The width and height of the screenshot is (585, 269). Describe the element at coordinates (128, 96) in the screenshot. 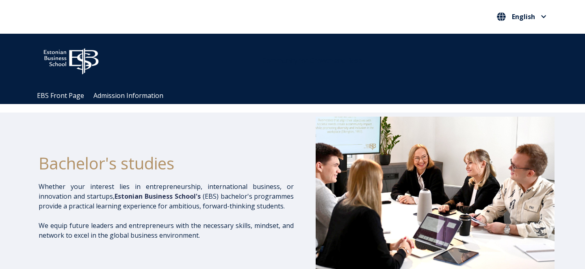

I see `a: Admission Information` at that location.